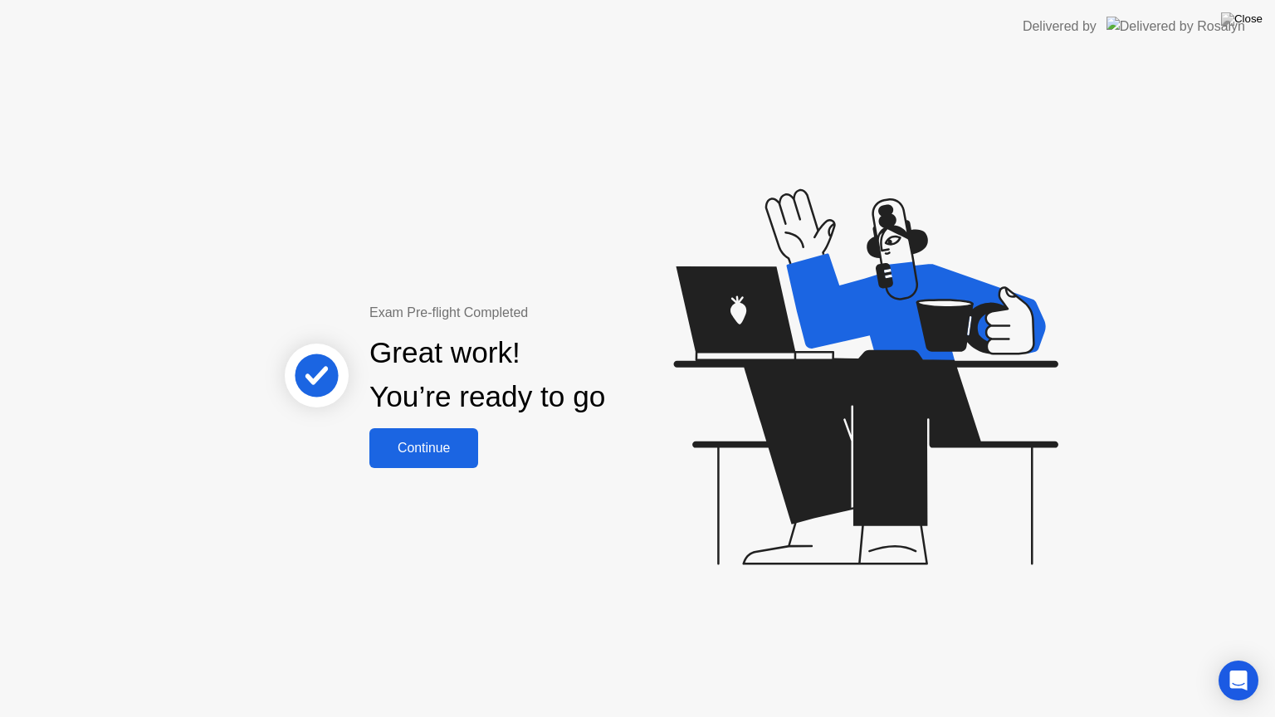  I want to click on div: Open Intercom Messenger, so click(1239, 681).